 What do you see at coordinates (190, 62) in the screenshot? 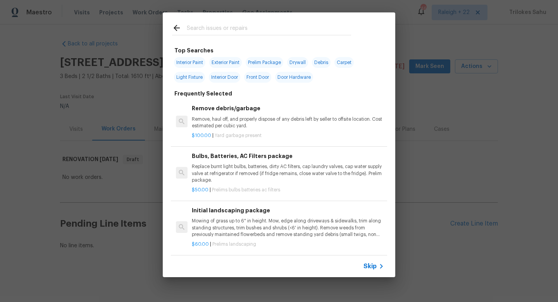
I see `span: Interior Paint` at bounding box center [190, 62].